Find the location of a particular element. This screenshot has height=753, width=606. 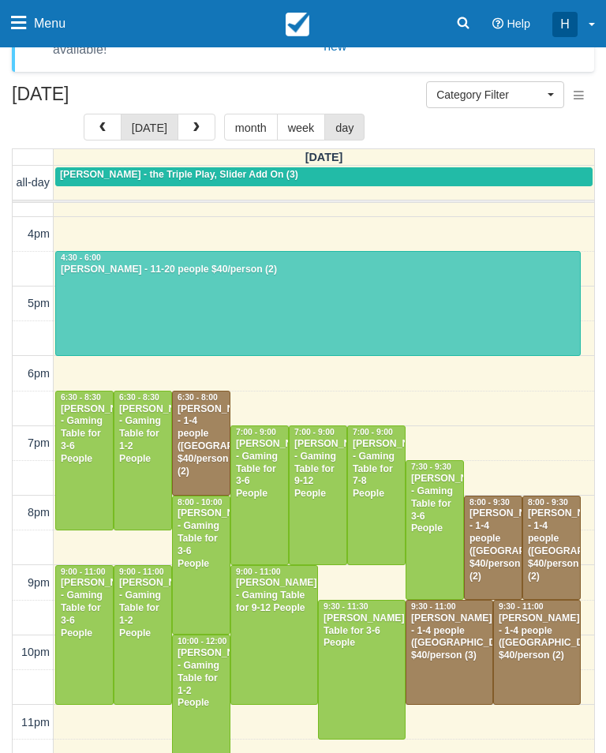

span: Help is located at coordinates (518, 24).